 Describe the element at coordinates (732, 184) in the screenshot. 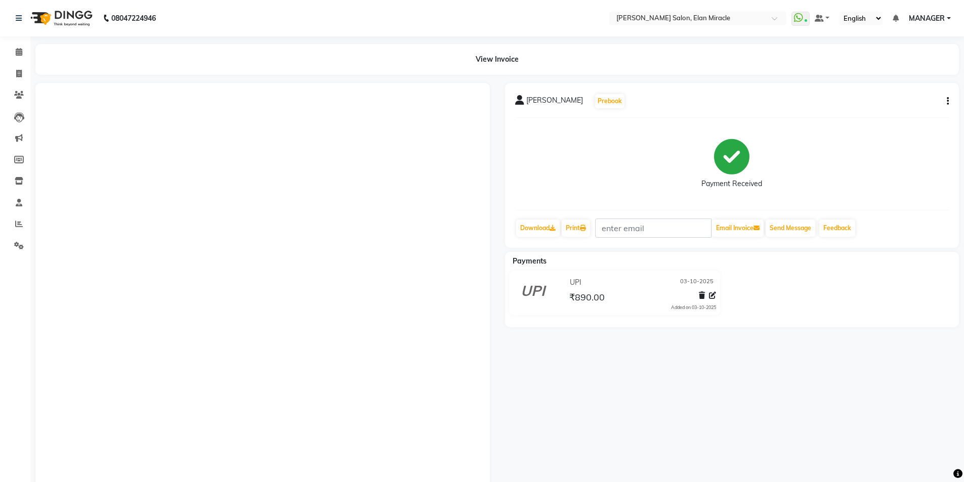

I see `div: Payment Received` at that location.